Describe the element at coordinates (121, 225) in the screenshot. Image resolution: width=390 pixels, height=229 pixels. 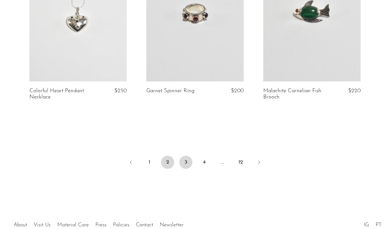
I see `a: Policies` at that location.